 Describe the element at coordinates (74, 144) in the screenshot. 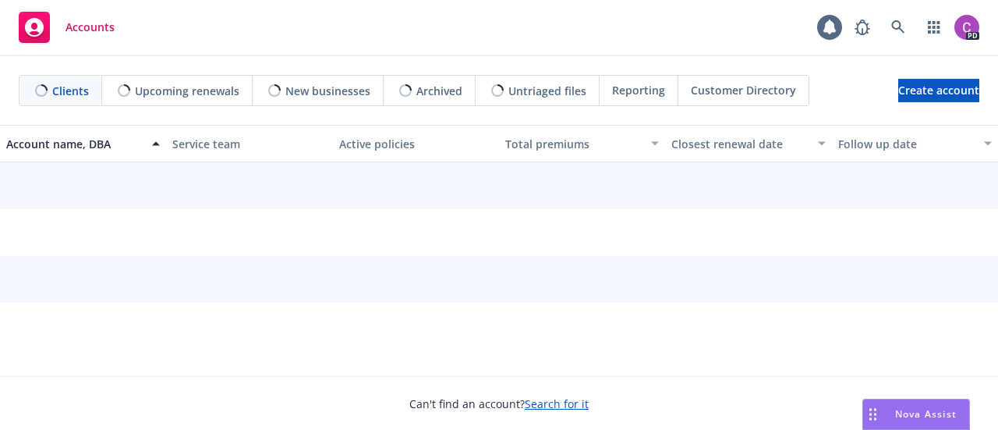

I see `div: Account name, DBA` at that location.